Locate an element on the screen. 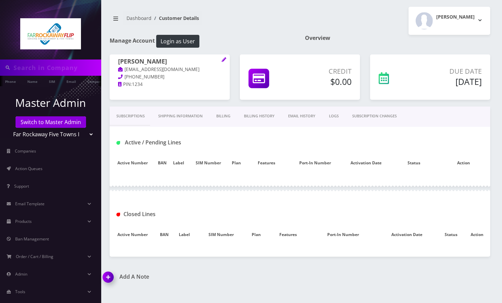 The image size is (502, 303). span: Order / Cart / Billing is located at coordinates (34, 256).